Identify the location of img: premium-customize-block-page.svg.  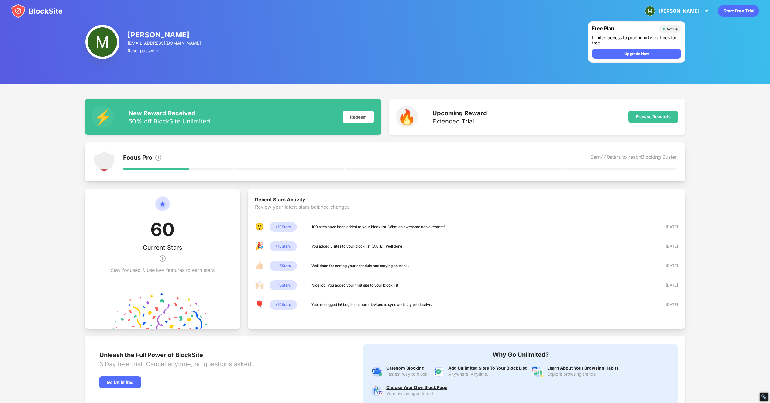
(377, 391).